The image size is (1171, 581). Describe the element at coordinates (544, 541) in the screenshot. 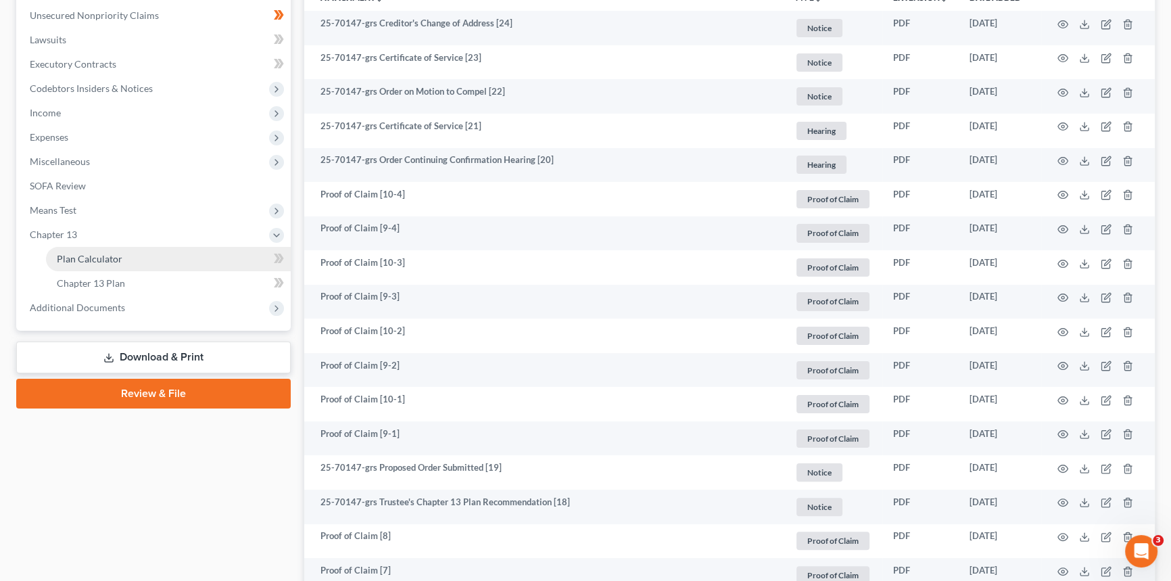

I see `td: Proof of Claim [8]` at that location.